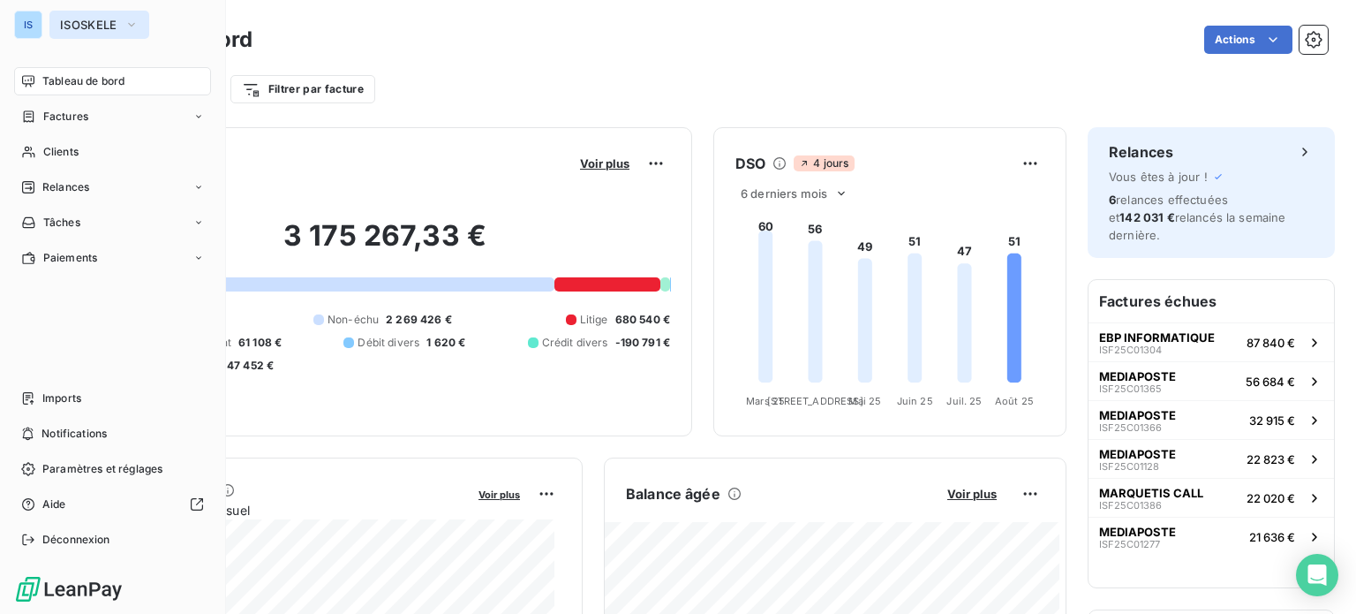 This screenshot has width=1356, height=614. Describe the element at coordinates (1211, 301) in the screenshot. I see `h6: Factures échues` at that location.